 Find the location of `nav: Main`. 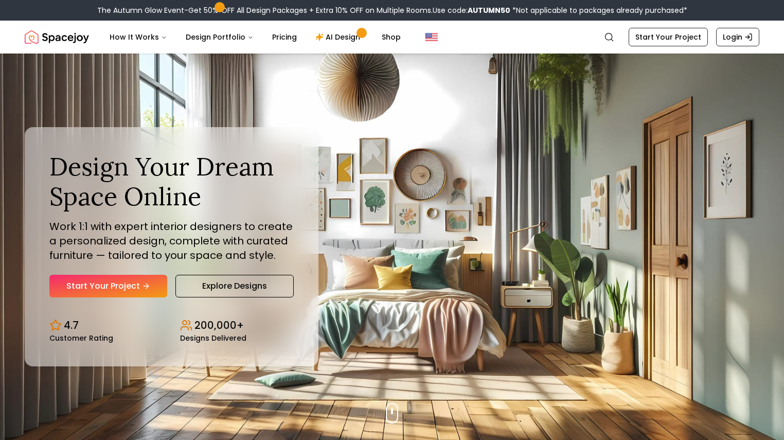

nav: Main is located at coordinates (255, 37).